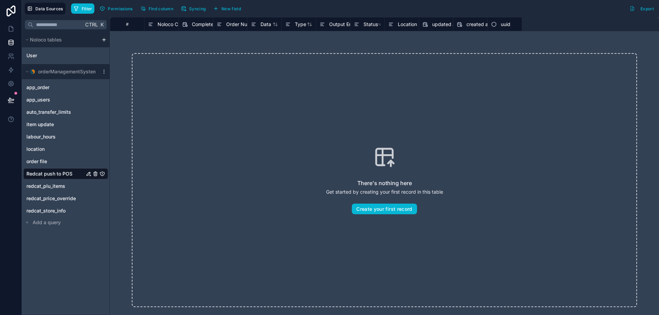 The image size is (659, 315). Describe the element at coordinates (444, 24) in the screenshot. I see `span: updated at` at that location.